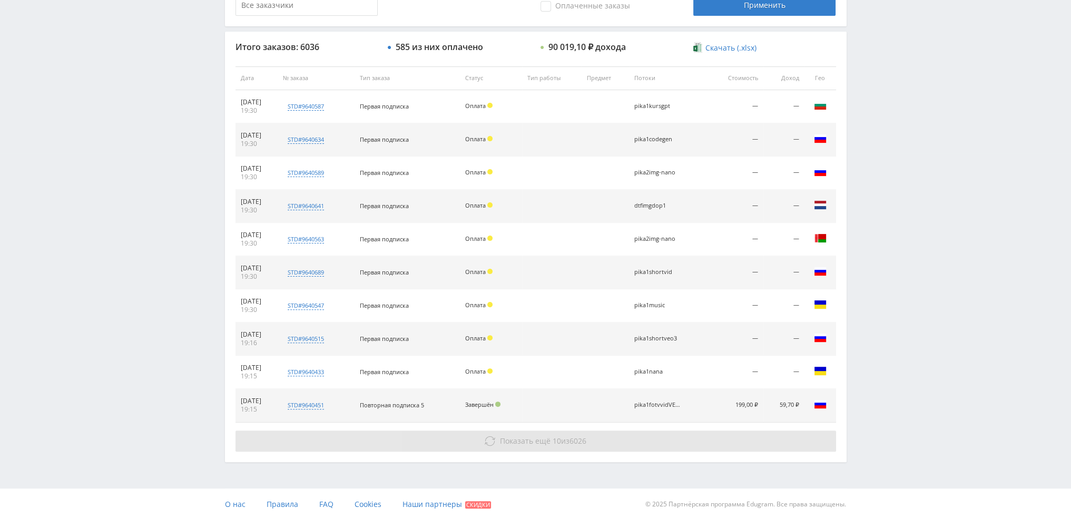  I want to click on div: std#9640515, so click(305, 339).